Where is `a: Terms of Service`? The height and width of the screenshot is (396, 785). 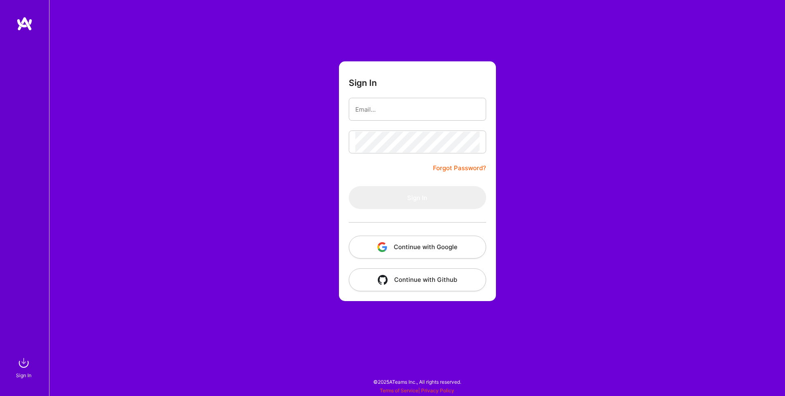 a: Terms of Service is located at coordinates (399, 390).